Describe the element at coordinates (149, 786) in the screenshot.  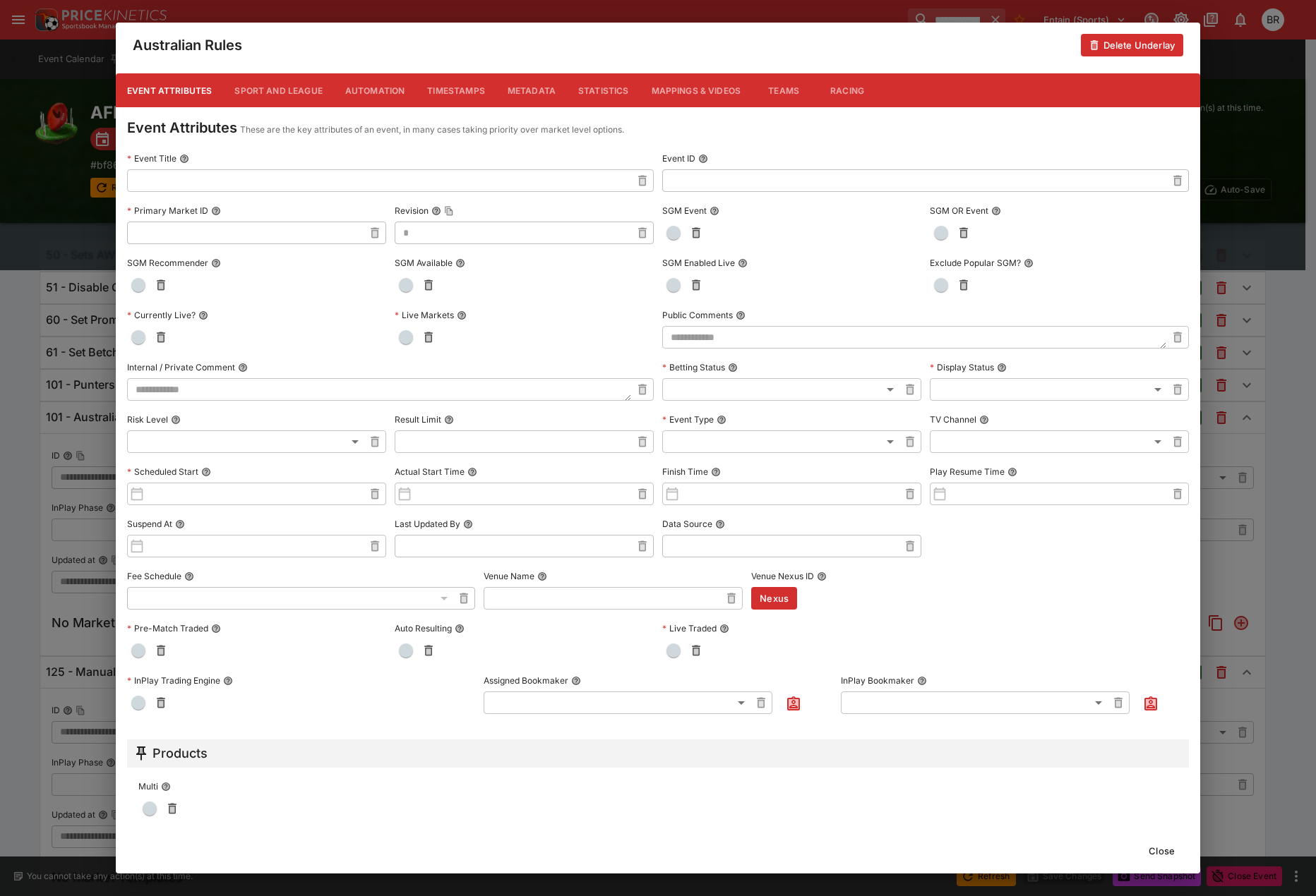
I see `p: Multi` at that location.